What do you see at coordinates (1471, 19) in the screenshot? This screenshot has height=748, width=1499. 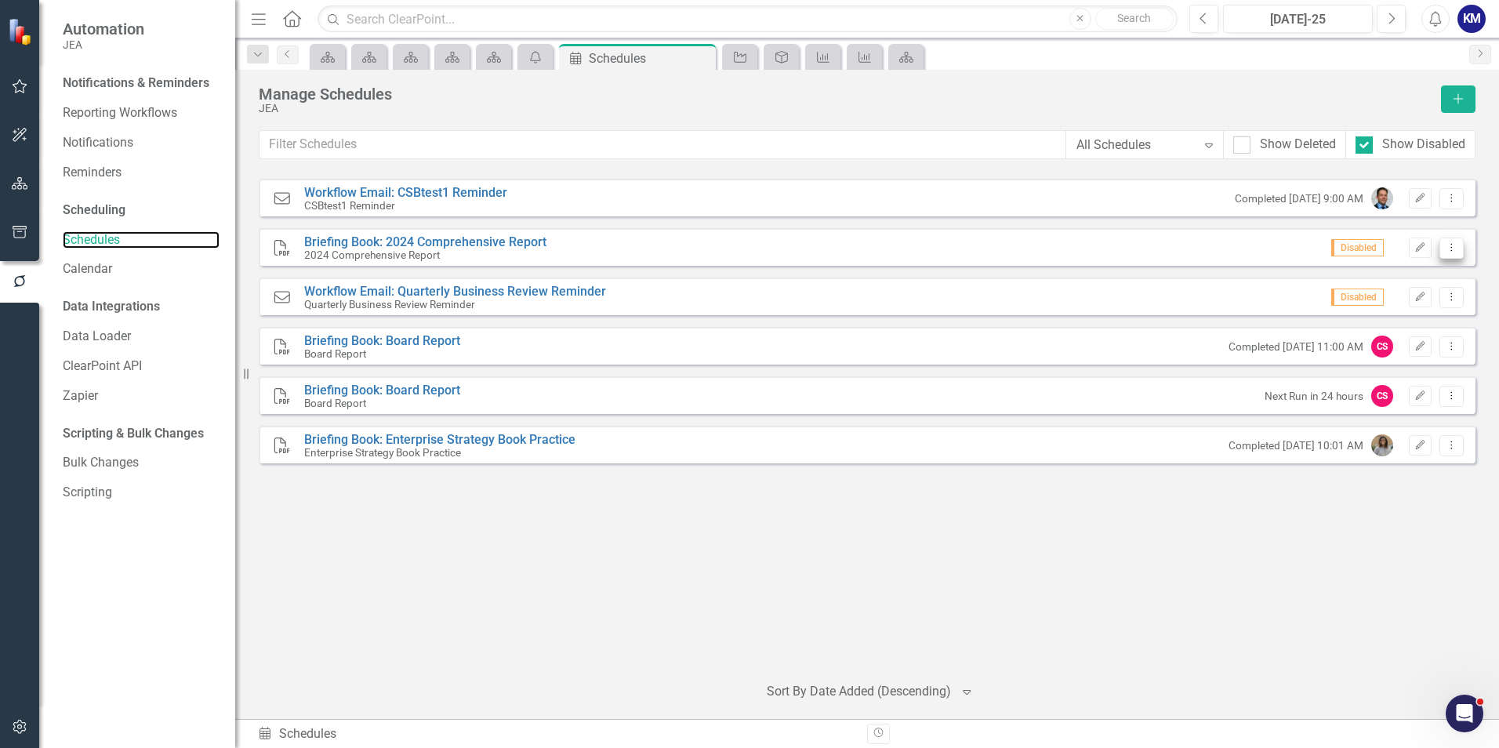 I see `button: KM` at bounding box center [1471, 19].